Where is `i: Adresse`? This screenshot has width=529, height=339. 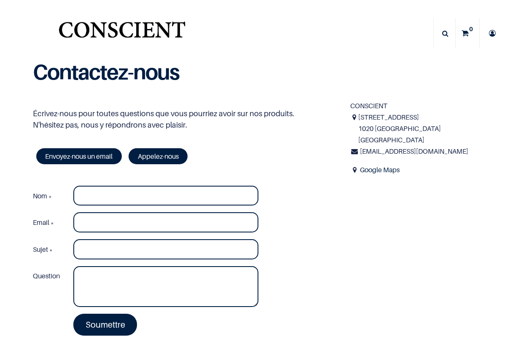
i: Adresse is located at coordinates (354, 117).